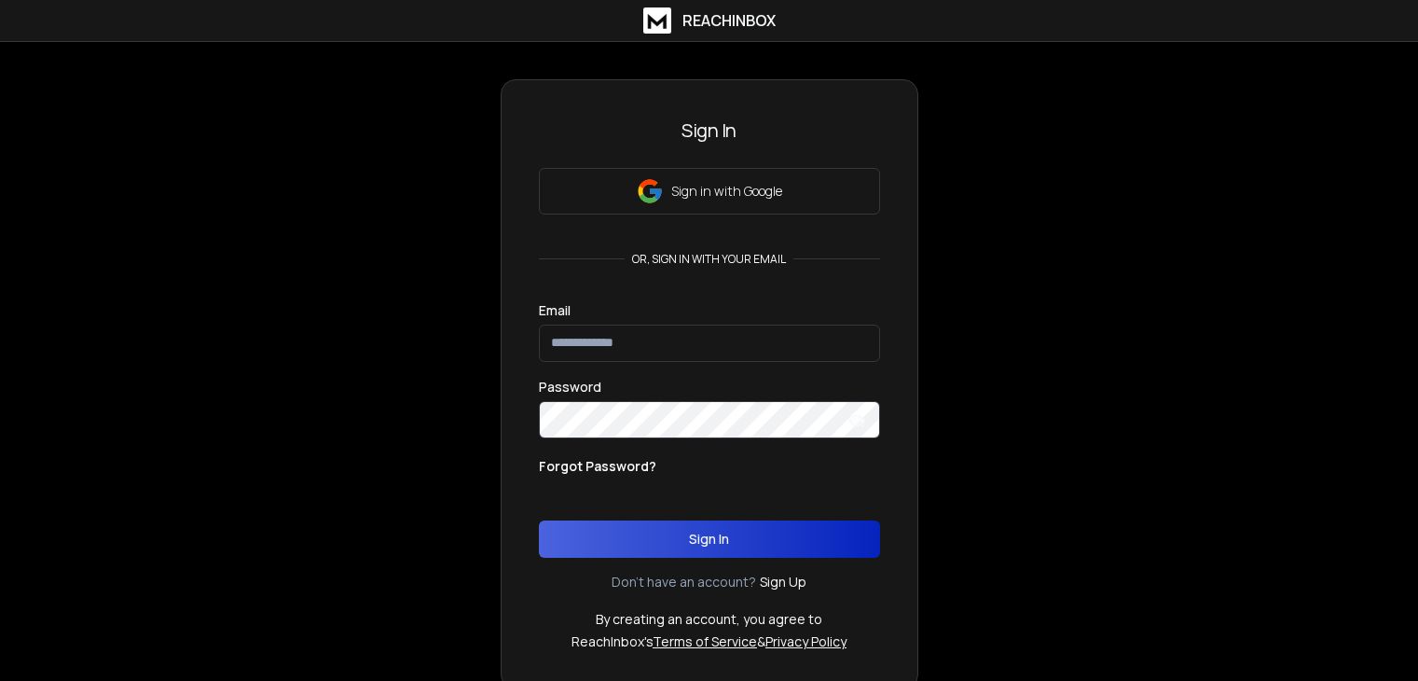 The image size is (1418, 681). I want to click on p: ReachInbox's &, so click(709, 641).